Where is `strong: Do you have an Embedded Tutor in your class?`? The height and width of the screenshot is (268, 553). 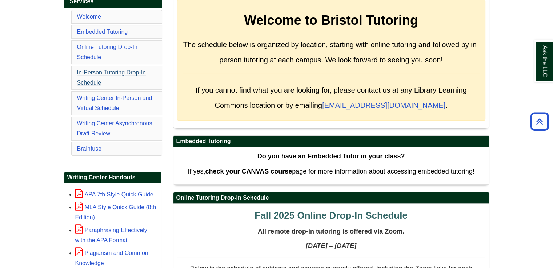
strong: Do you have an Embedded Tutor in your class? is located at coordinates (331, 156).